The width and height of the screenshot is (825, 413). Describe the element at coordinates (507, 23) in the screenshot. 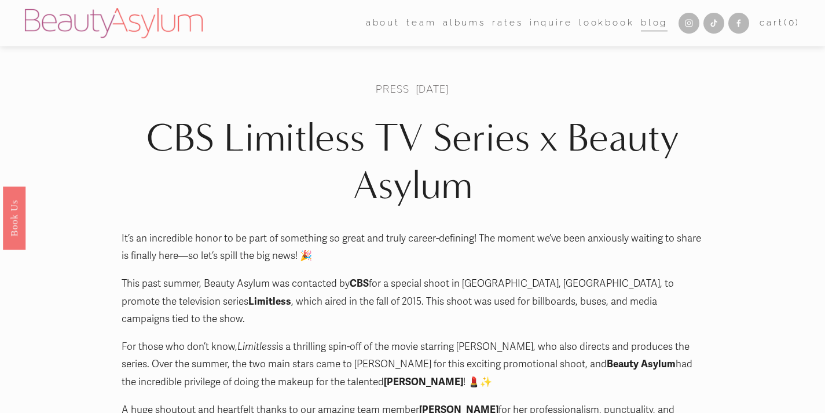

I see `a: Rates` at that location.